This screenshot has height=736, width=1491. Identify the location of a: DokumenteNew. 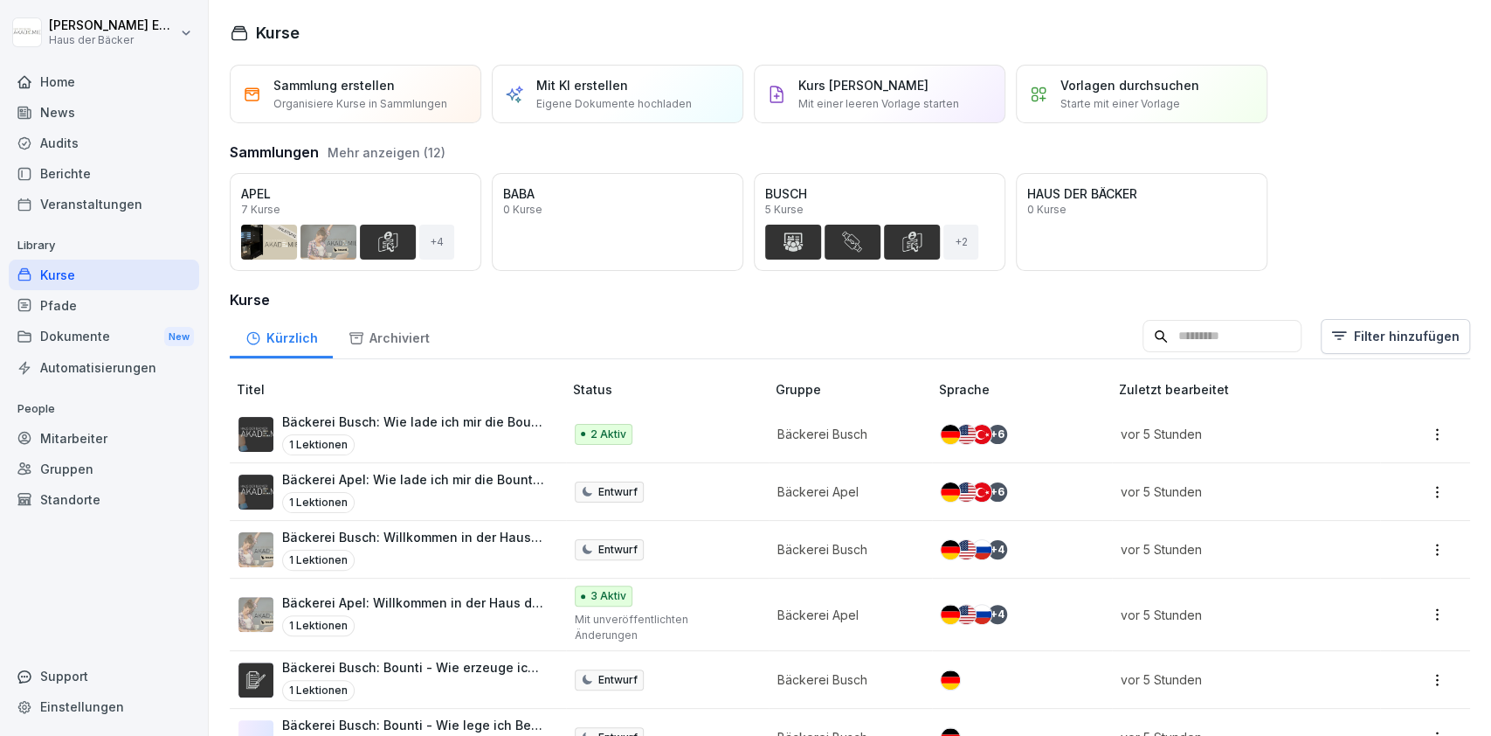
(104, 336).